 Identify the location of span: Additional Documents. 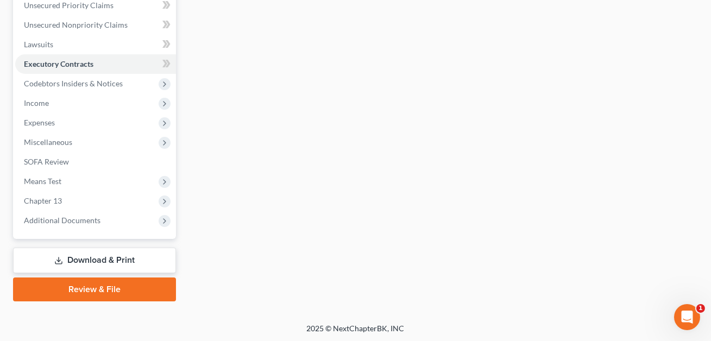
(62, 220).